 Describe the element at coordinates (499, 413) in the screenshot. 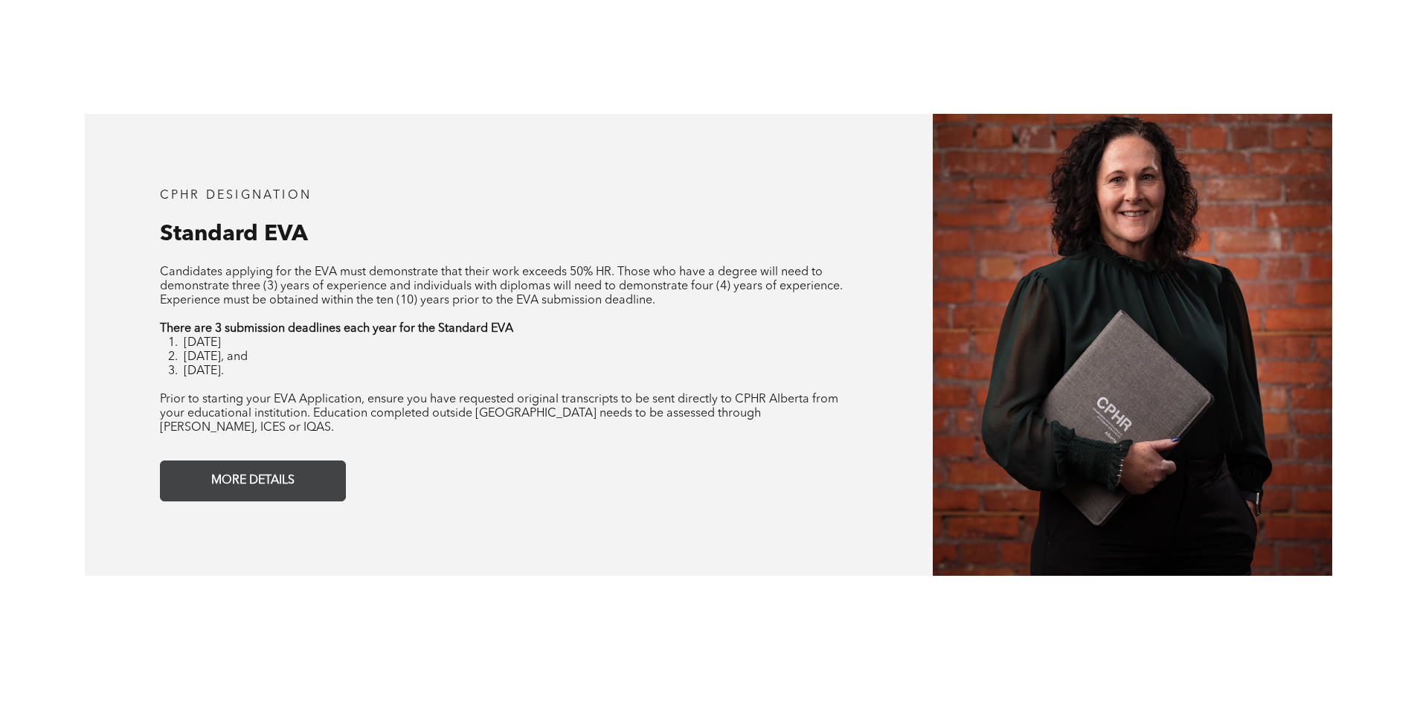

I see `span: Prior to starting your EVA Application, ensure you have requested original transcripts to be sent...` at that location.